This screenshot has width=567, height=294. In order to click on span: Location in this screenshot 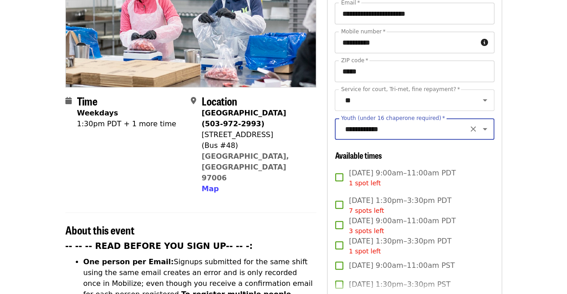, I will do `click(219, 101)`.